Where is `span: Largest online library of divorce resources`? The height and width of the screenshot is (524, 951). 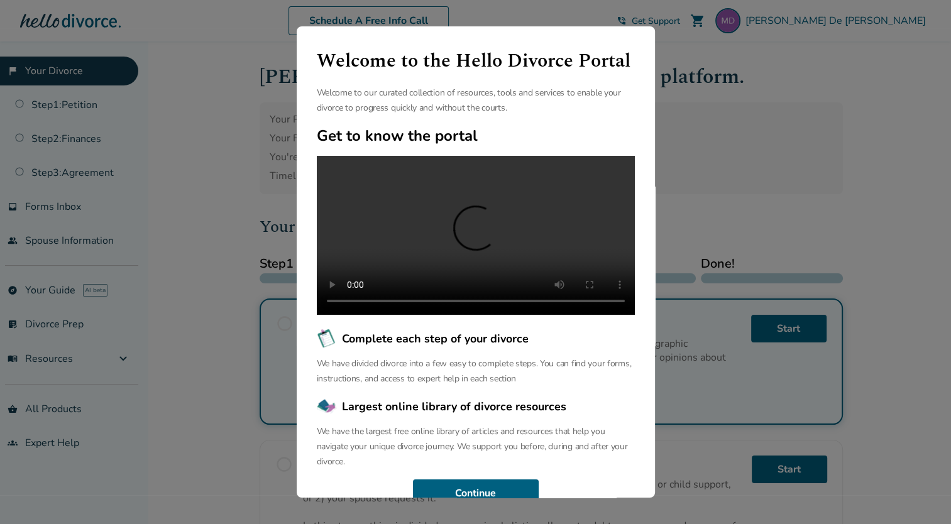
span: Largest online library of divorce resources is located at coordinates (454, 407).